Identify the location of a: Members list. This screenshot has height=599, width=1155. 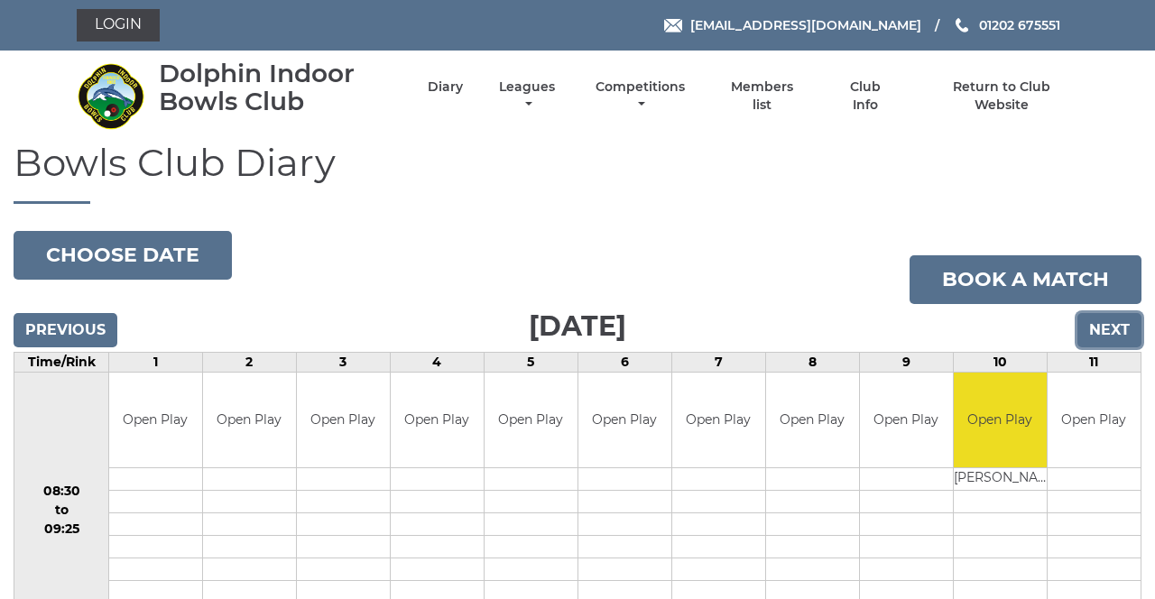
(762, 96).